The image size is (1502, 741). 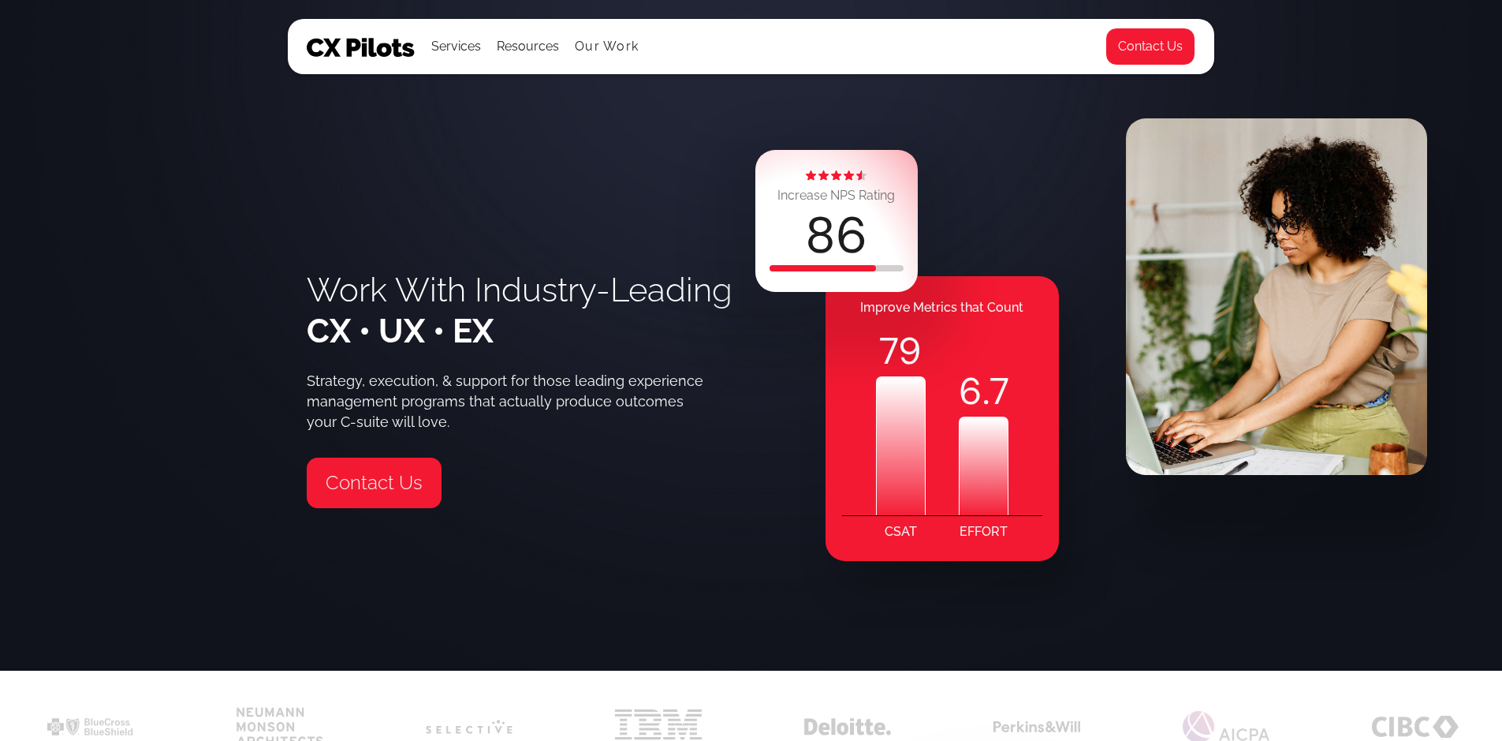 I want to click on a: Our Work, so click(x=607, y=47).